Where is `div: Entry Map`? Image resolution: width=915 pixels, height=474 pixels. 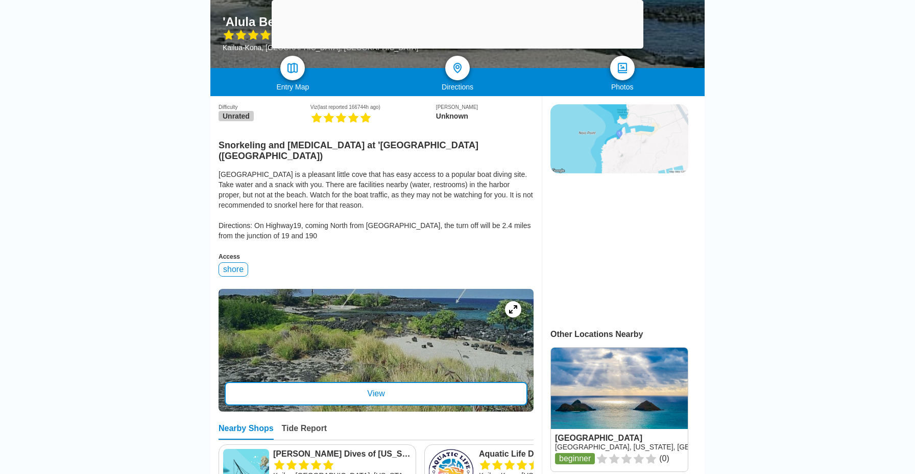
div: Entry Map is located at coordinates (293, 87).